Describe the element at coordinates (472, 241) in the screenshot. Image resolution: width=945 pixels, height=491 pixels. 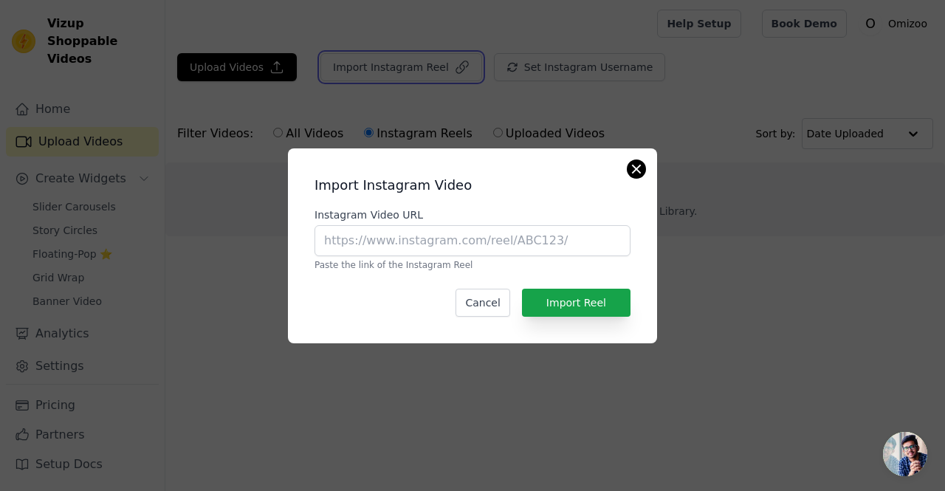
I see `input: https://www.instagram.com/reel/ABC123/` at that location.